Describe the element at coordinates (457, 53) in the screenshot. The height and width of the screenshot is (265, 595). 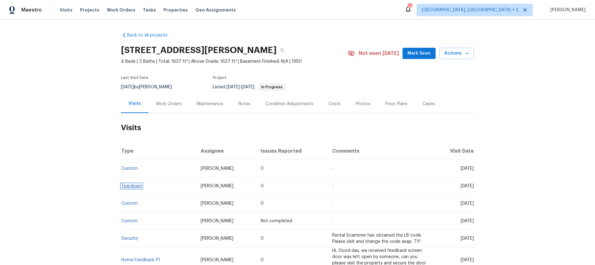
I see `button: Actions` at that location.